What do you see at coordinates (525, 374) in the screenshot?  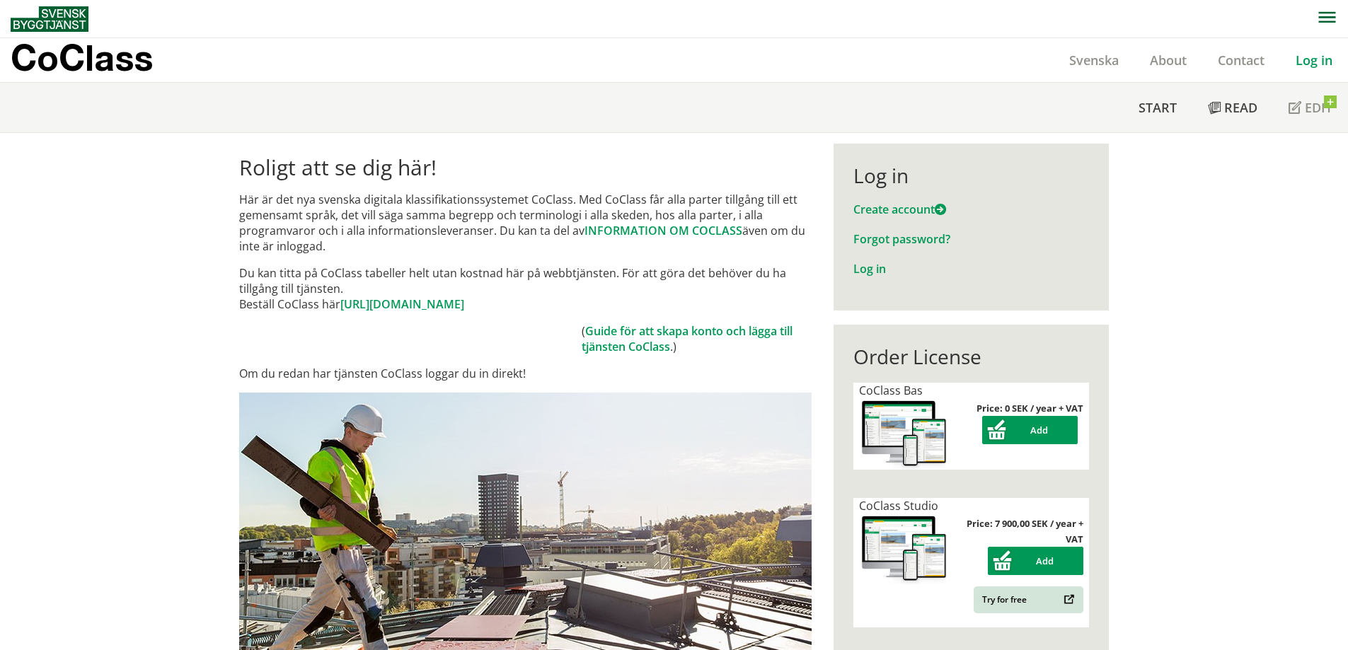 I see `p: Om du redan har tjänsten CoClass loggar du in direkt!` at bounding box center [525, 374].